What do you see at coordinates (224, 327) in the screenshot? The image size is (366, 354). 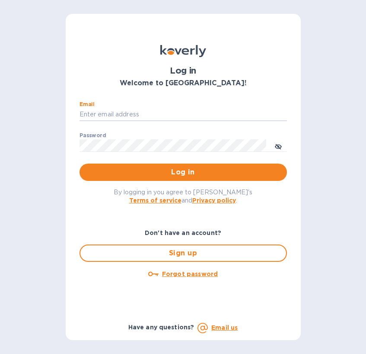 I see `a: Email us` at bounding box center [224, 327].